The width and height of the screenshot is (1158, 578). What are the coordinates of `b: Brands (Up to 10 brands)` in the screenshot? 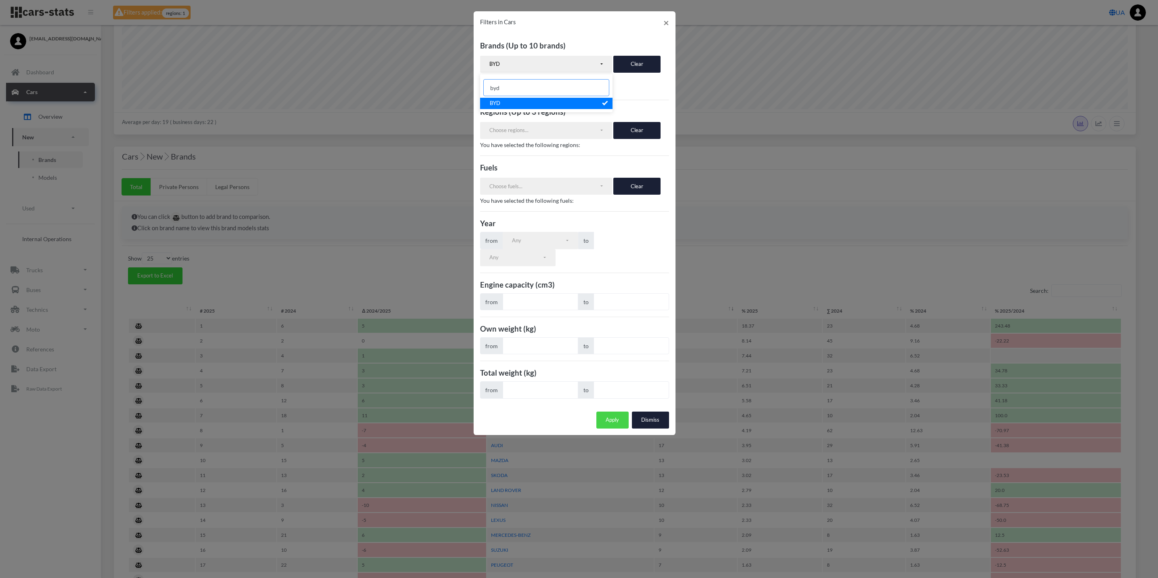 It's located at (523, 46).